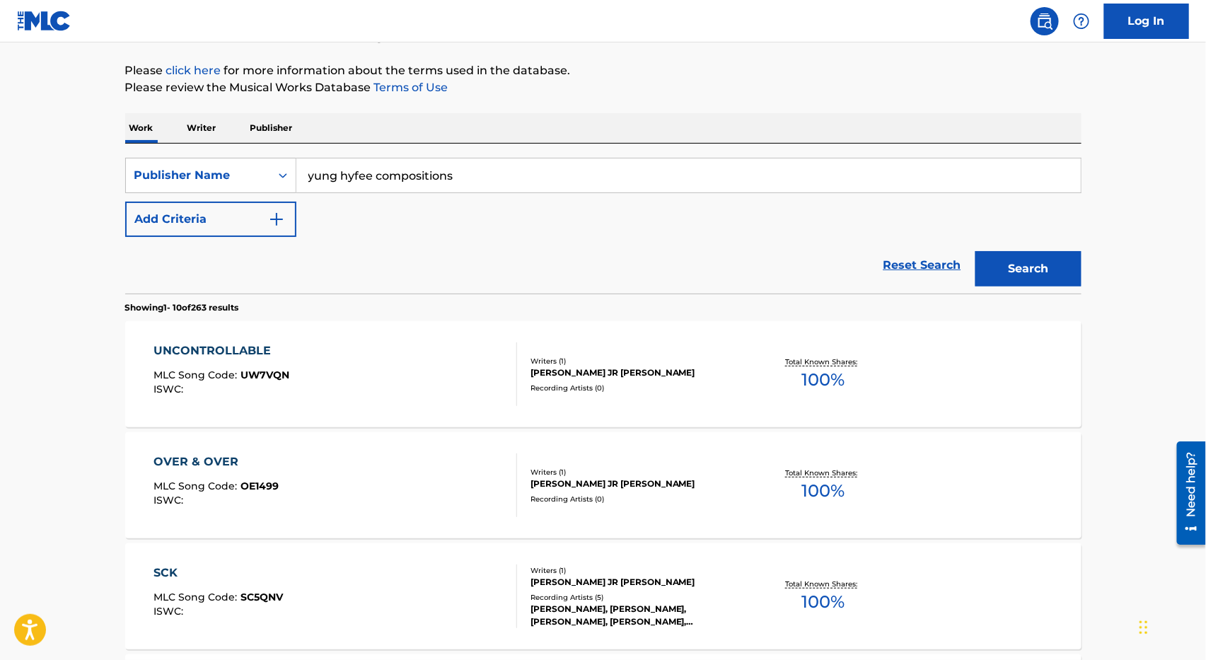 The image size is (1206, 660). Describe the element at coordinates (198, 175) in the screenshot. I see `div: Publisher Name` at that location.